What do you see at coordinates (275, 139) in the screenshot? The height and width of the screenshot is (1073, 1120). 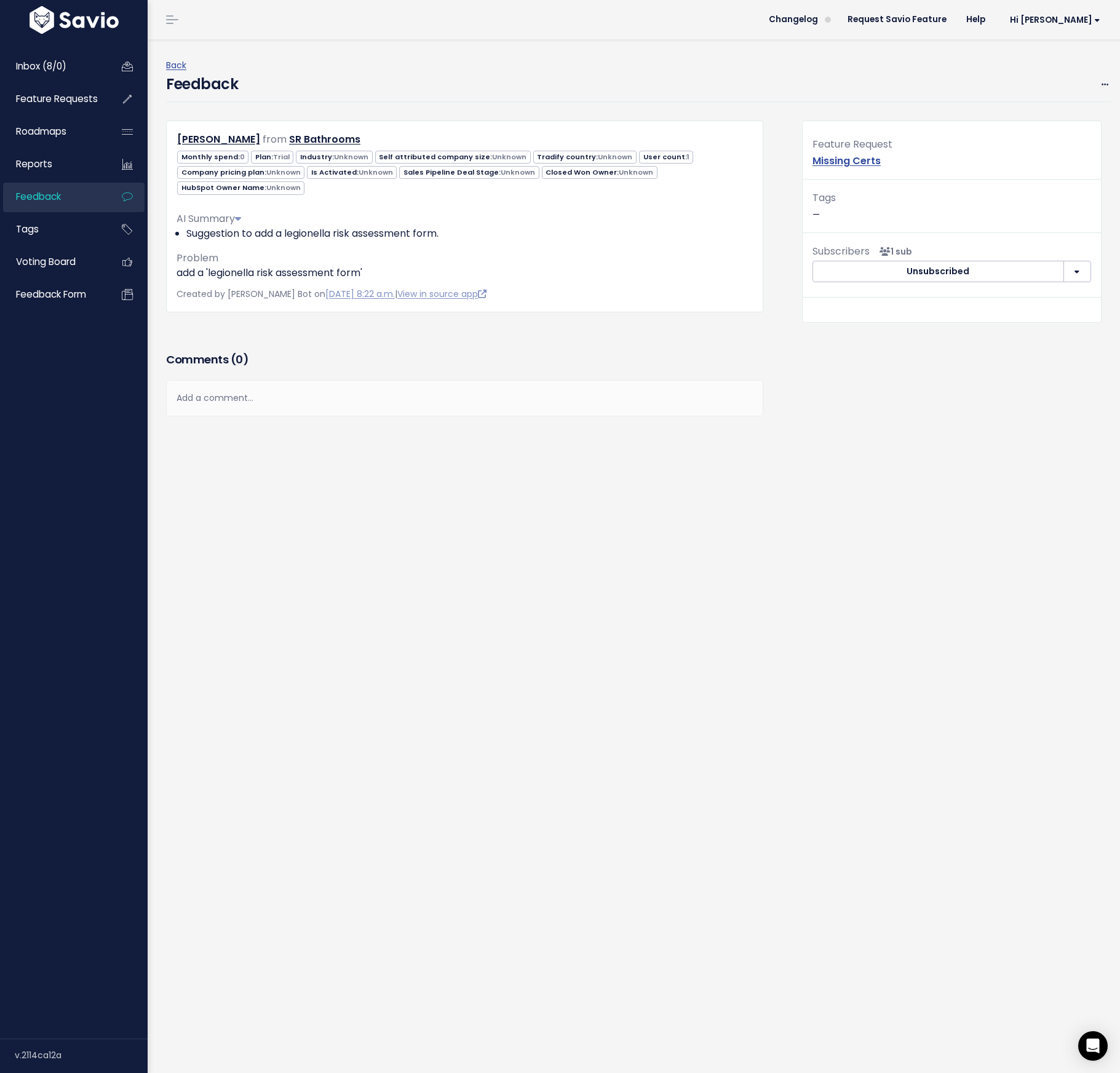 I see `span: from` at bounding box center [275, 139].